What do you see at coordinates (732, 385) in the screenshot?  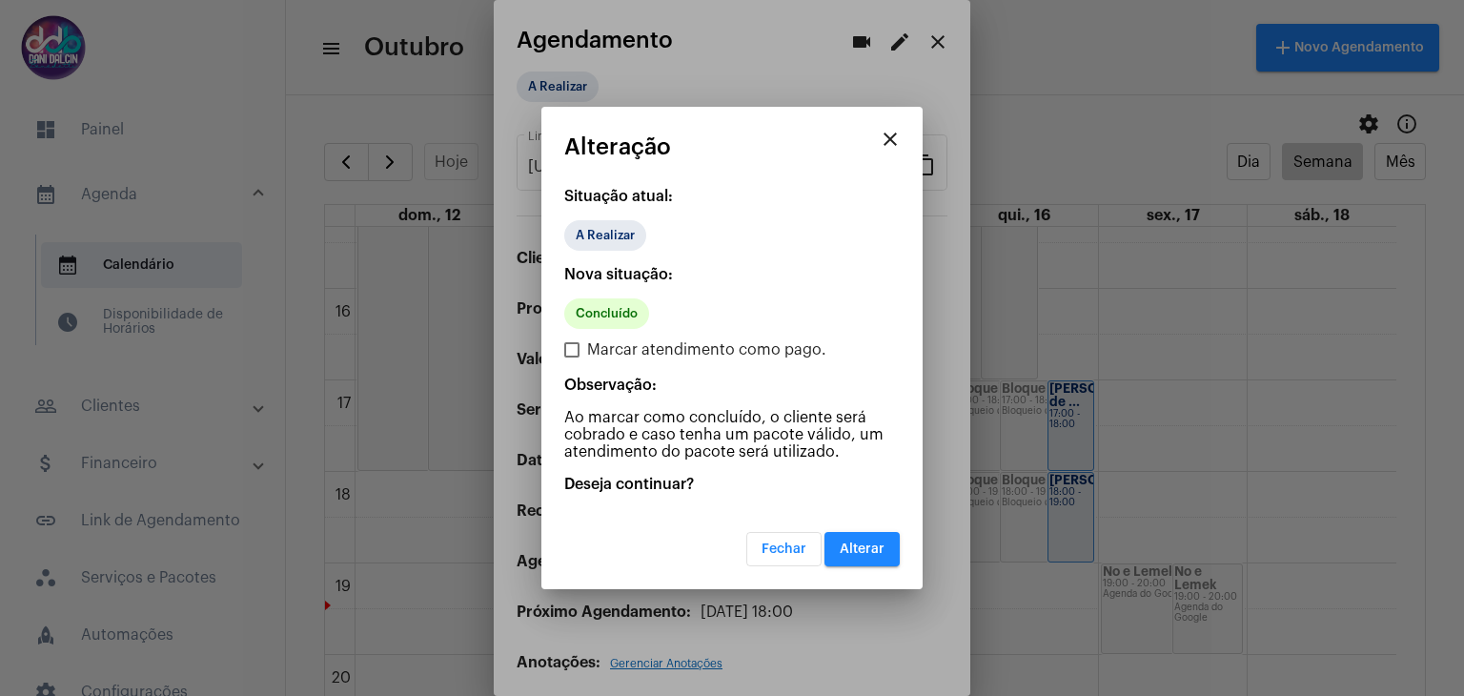 I see `p: Observação:` at bounding box center [732, 385].